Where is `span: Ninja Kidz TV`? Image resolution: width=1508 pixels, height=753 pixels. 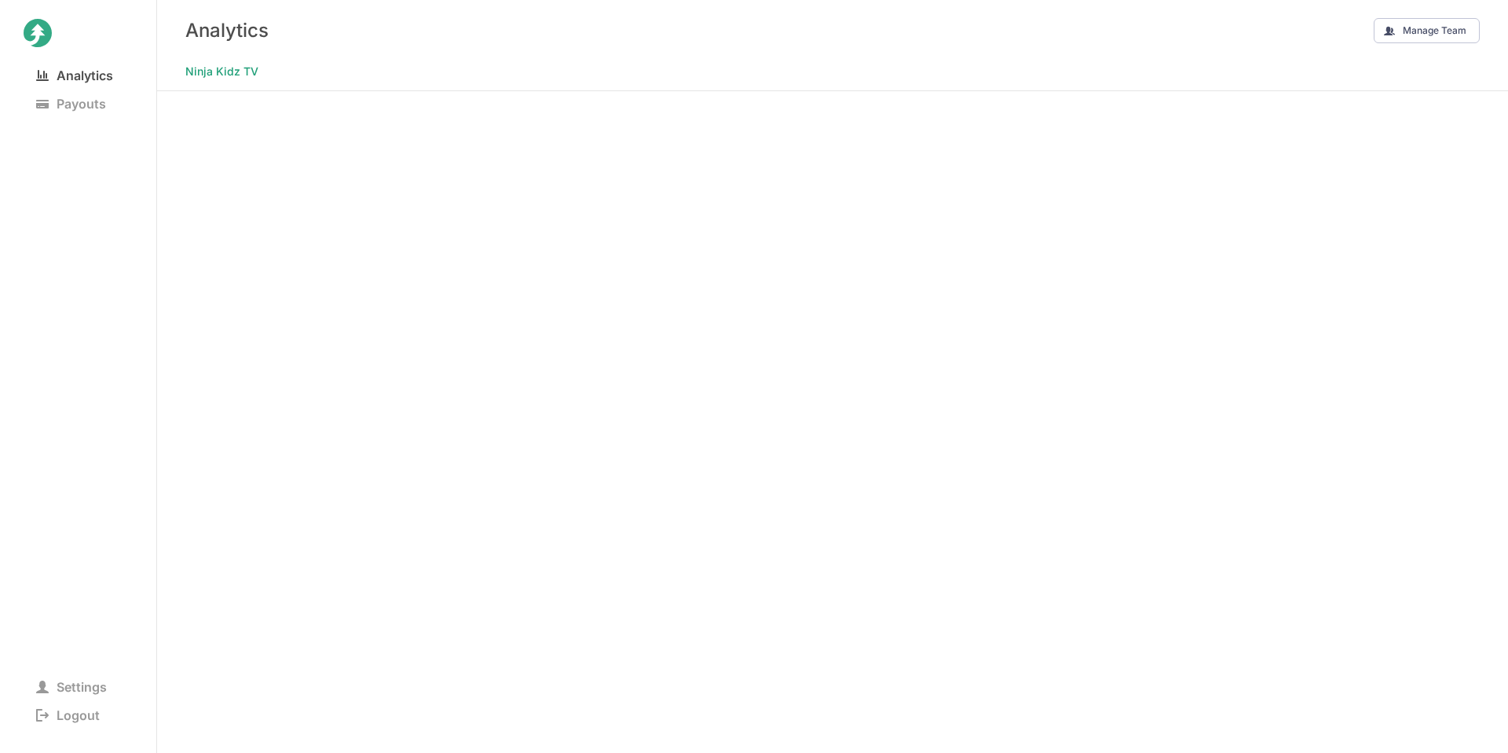 span: Ninja Kidz TV is located at coordinates (222, 71).